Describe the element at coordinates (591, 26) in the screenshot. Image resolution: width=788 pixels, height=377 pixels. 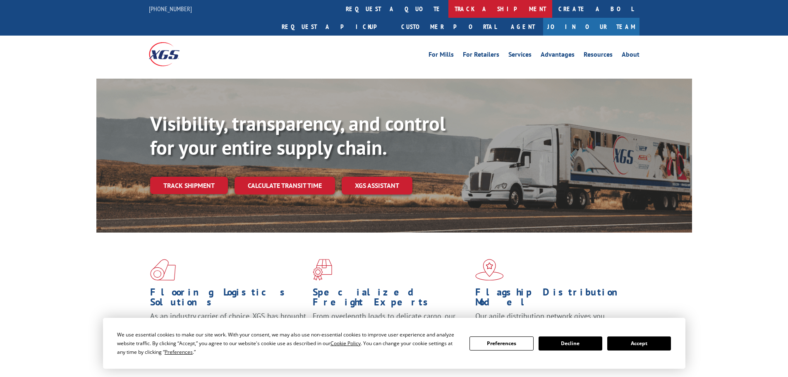
I see `a: Join Our Team` at that location.